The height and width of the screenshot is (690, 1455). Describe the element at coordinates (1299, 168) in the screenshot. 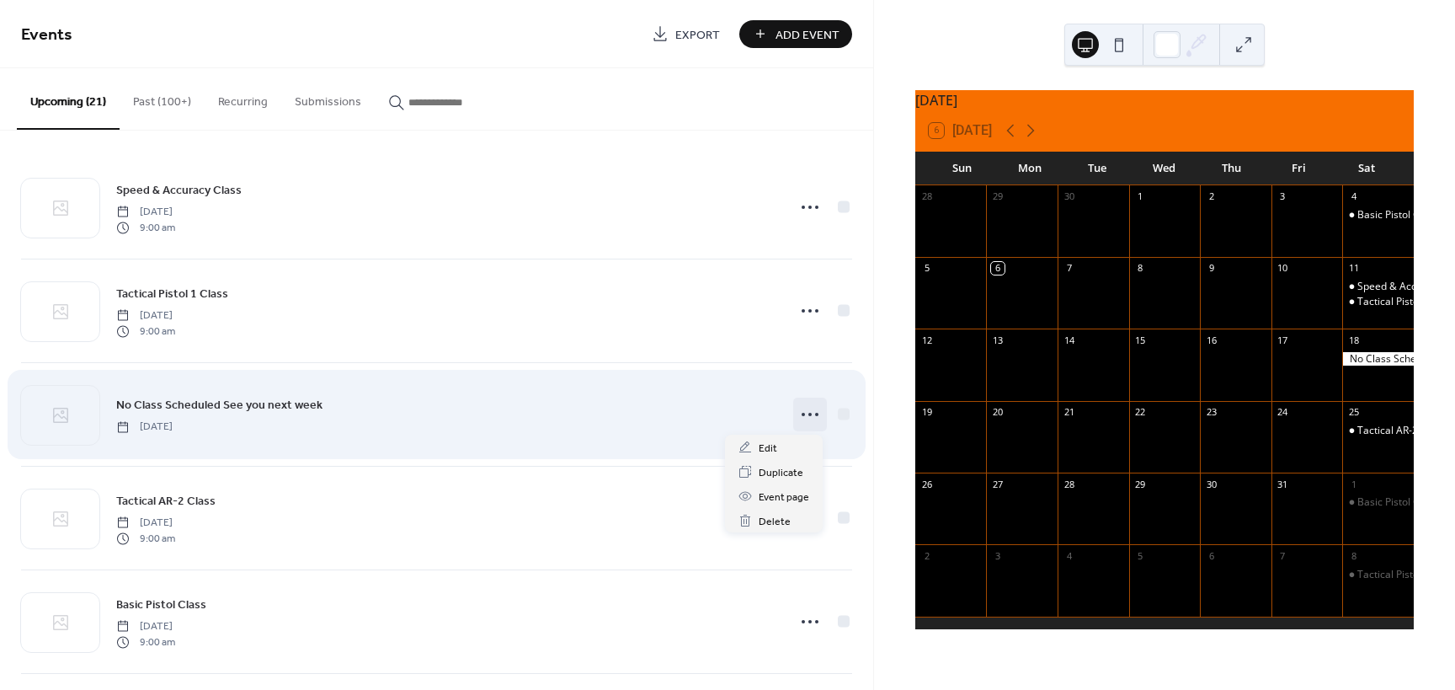

I see `div: Fri` at that location.